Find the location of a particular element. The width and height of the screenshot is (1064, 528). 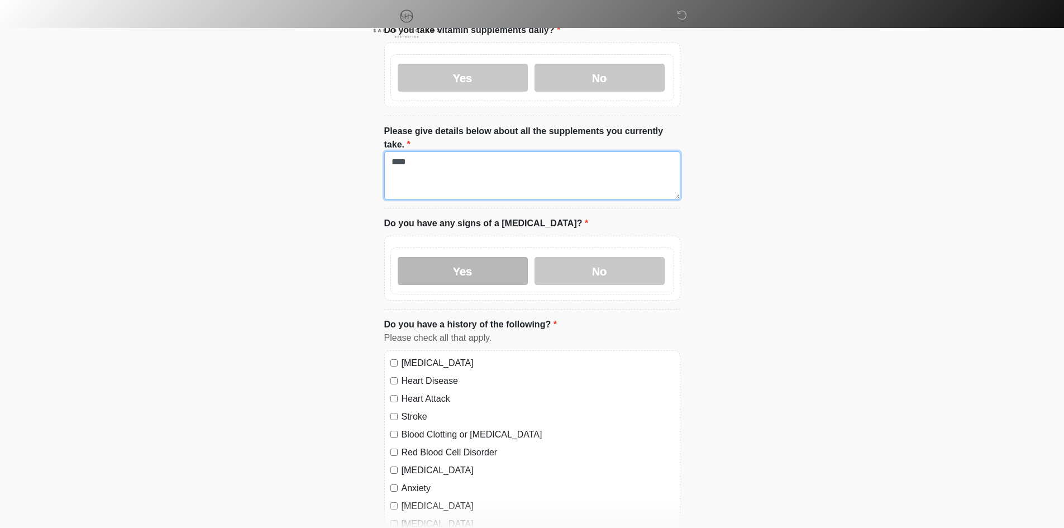

input: Heart Disease is located at coordinates (394, 380).